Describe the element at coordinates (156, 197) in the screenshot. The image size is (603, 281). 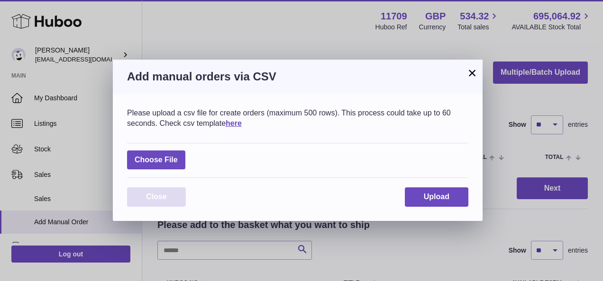
I see `span: Close` at that location.